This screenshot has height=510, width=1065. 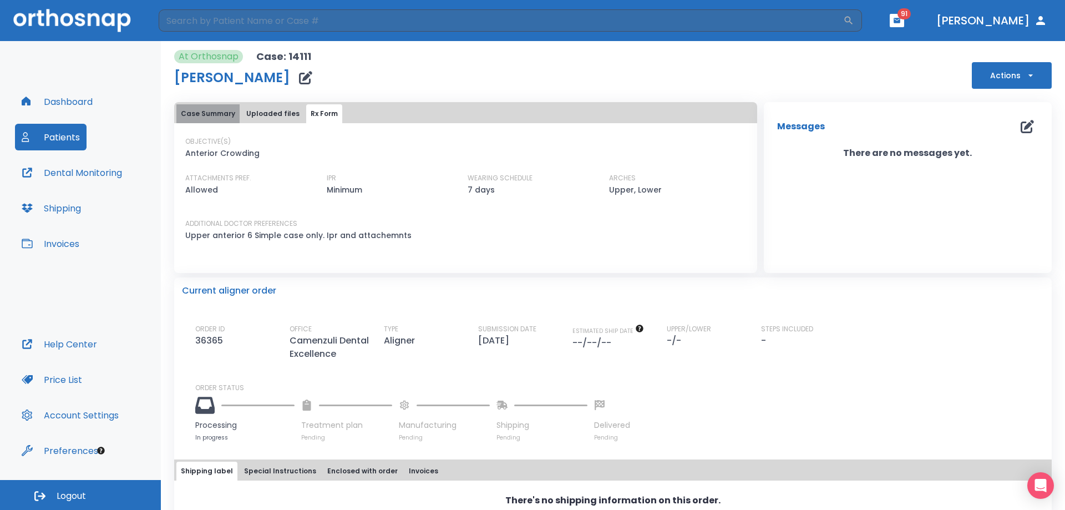 What do you see at coordinates (1041, 485) in the screenshot?
I see `div: Open Intercom Messenger` at bounding box center [1041, 485].